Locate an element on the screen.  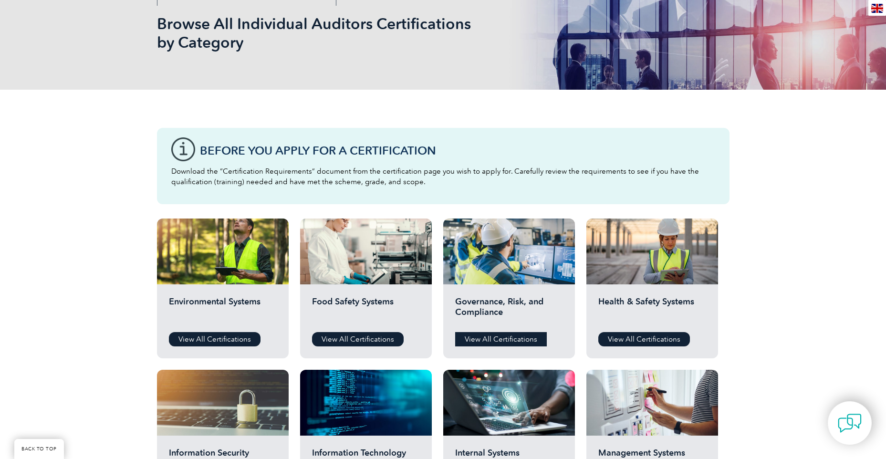
img: en is located at coordinates (877, 8).